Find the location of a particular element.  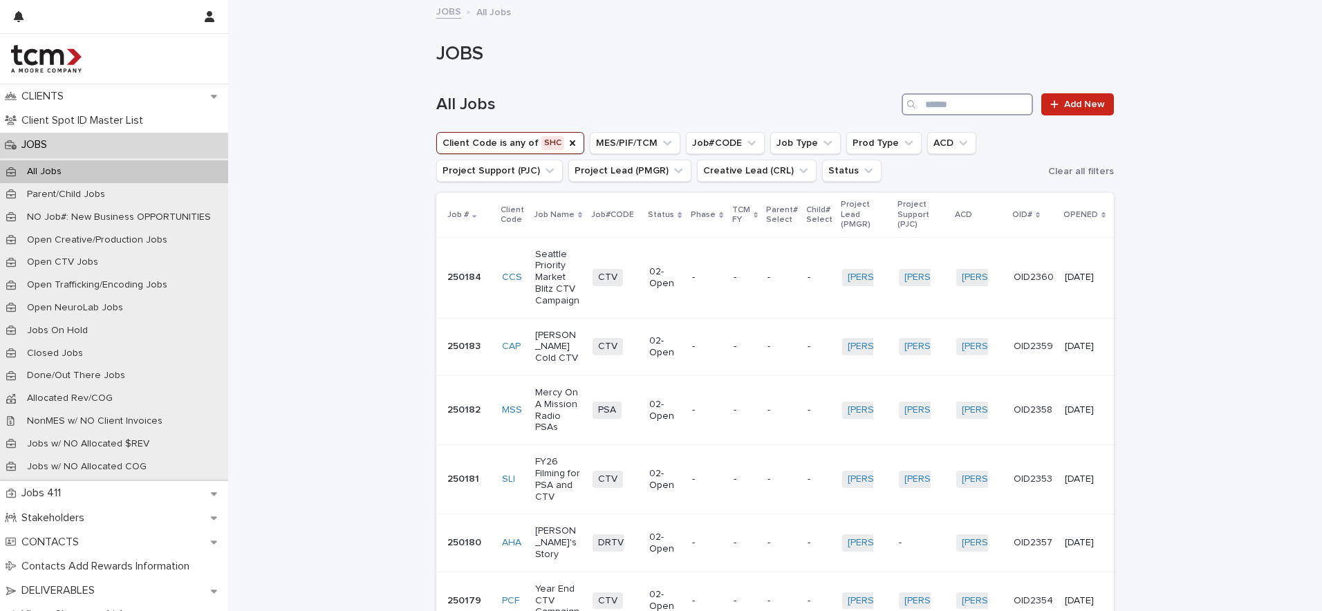

p: Contacts Add Rewards Information is located at coordinates (108, 566).